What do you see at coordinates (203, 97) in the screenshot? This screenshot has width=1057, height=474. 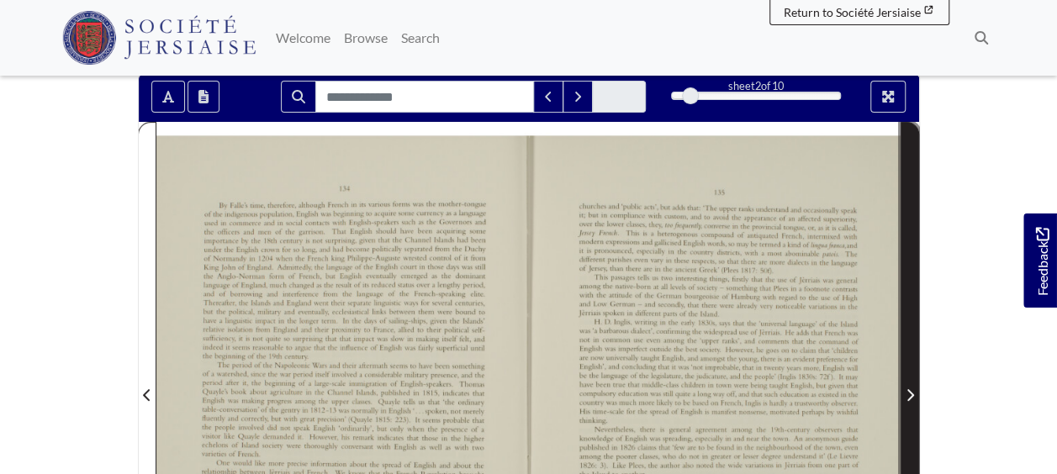 I see `button: Open transcription window` at bounding box center [203, 97].